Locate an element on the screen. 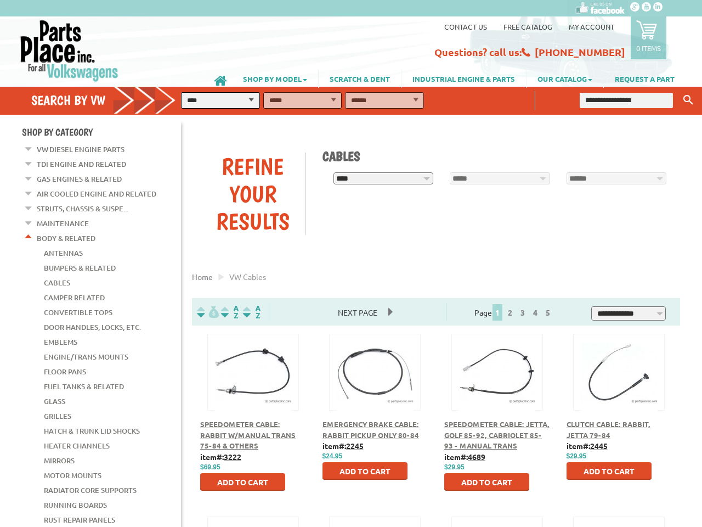 The height and width of the screenshot is (527, 702). a: Floor Pans is located at coordinates (65, 371).